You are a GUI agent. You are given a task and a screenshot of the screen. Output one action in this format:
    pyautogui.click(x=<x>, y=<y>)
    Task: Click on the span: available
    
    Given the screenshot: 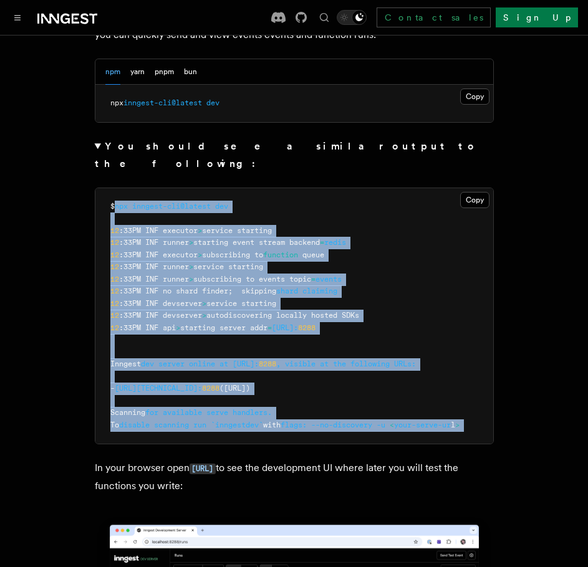 What is the action you would take?
    pyautogui.click(x=182, y=413)
    